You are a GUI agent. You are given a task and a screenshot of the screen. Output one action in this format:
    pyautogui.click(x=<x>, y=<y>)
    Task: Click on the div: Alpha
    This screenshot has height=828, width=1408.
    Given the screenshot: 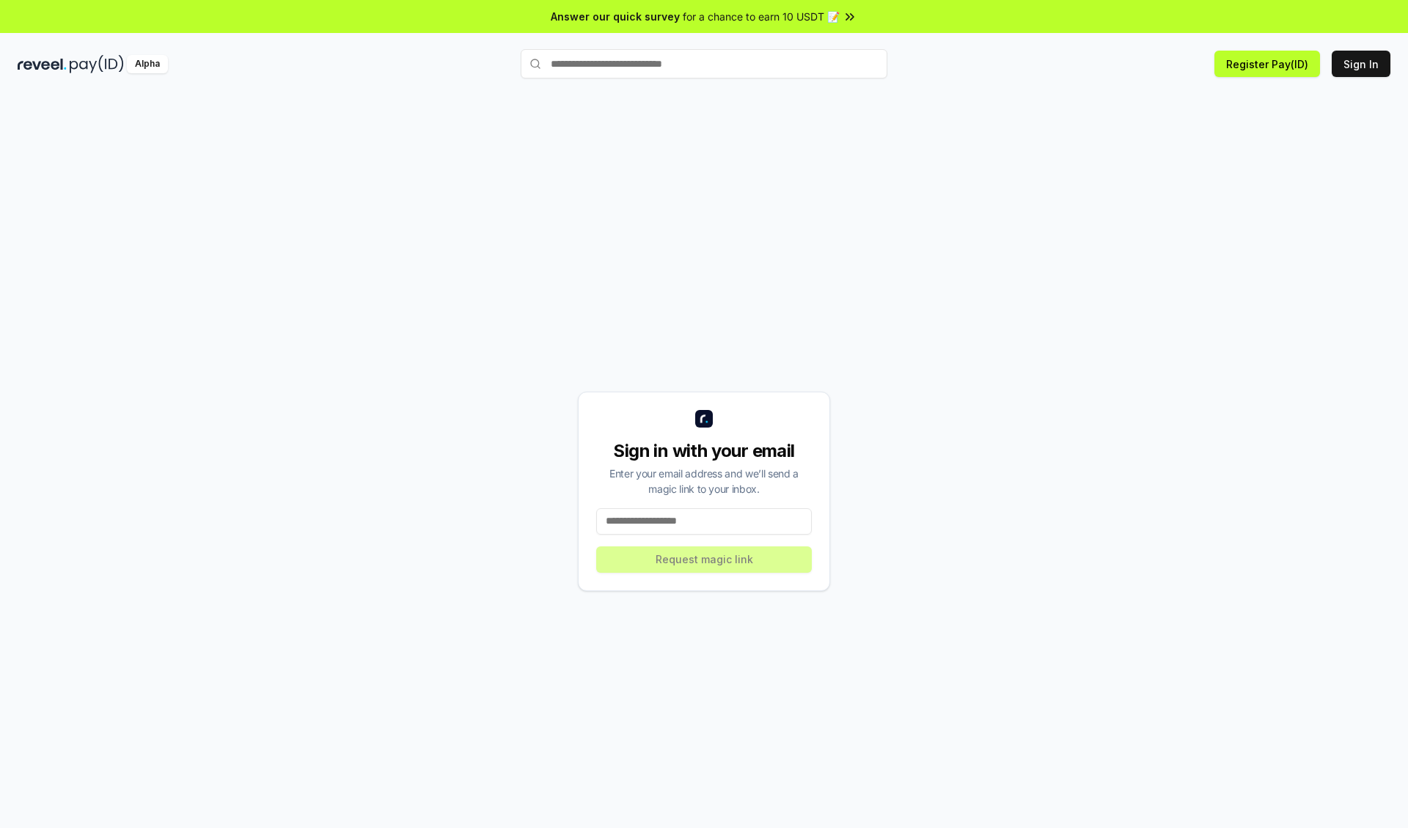 What is the action you would take?
    pyautogui.click(x=147, y=64)
    